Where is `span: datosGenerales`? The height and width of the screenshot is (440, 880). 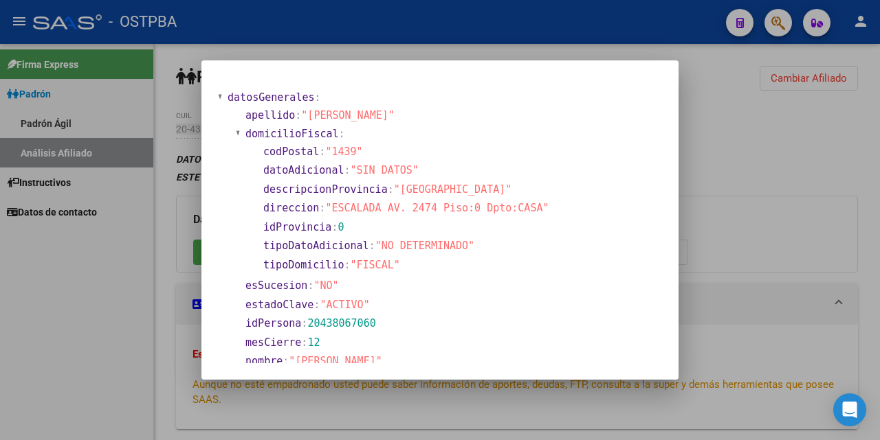 span: datosGenerales is located at coordinates (271, 98).